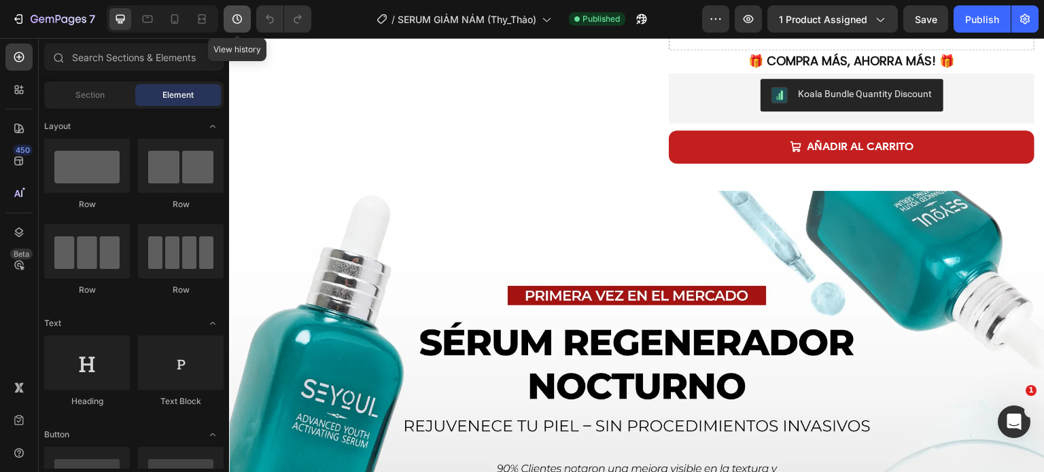 This screenshot has width=1044, height=472. Describe the element at coordinates (467, 19) in the screenshot. I see `span: SERUM GIẢM NÁM (Thy_Thảo)` at that location.